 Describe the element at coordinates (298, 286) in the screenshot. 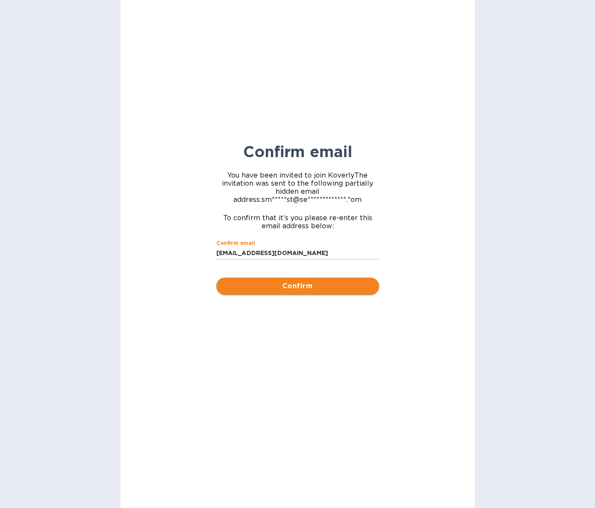

I see `span: Confirm` at that location.